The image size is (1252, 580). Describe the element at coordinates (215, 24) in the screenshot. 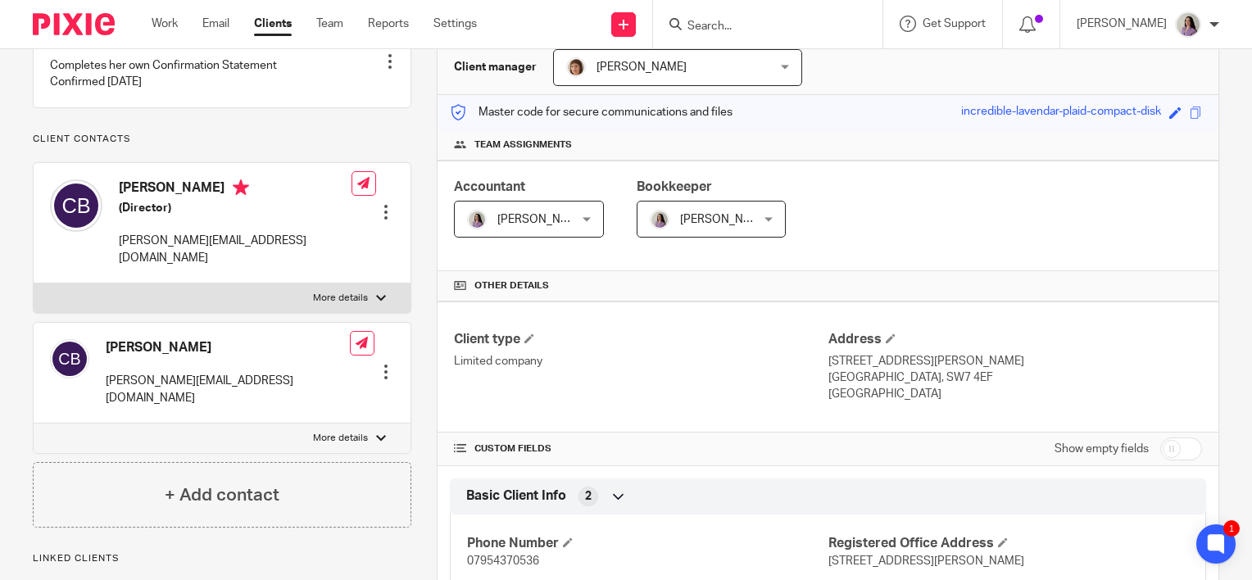

I see `a: Email` at that location.